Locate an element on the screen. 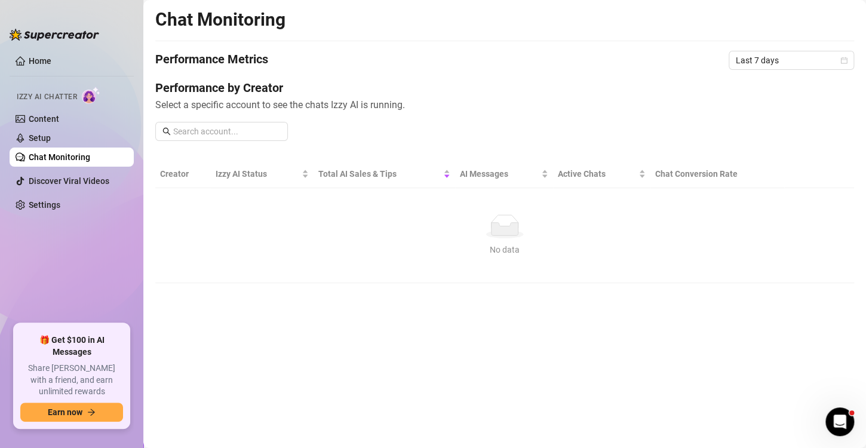 This screenshot has width=866, height=448. a: Home is located at coordinates (40, 61).